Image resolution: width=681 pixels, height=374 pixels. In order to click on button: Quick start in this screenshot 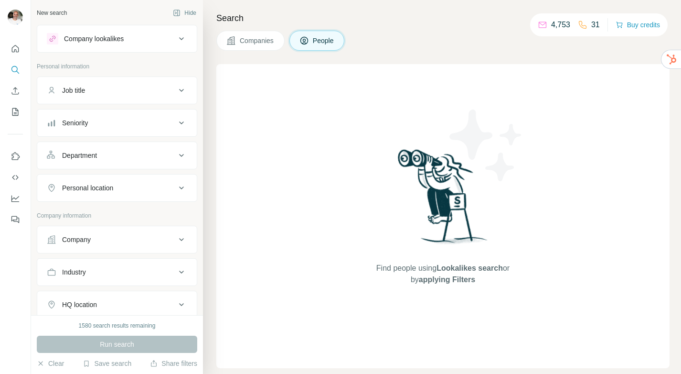, I will do `click(15, 49)`.